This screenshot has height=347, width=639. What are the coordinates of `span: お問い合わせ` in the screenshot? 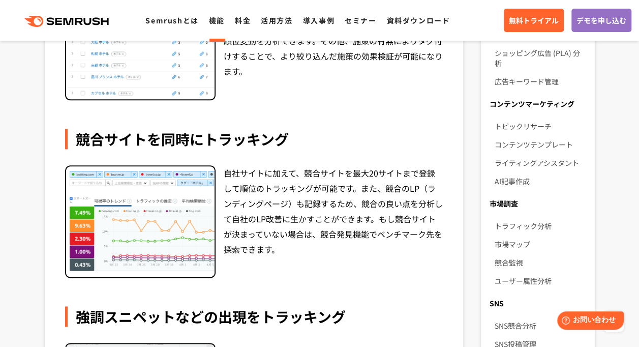 It's located at (46, 13).